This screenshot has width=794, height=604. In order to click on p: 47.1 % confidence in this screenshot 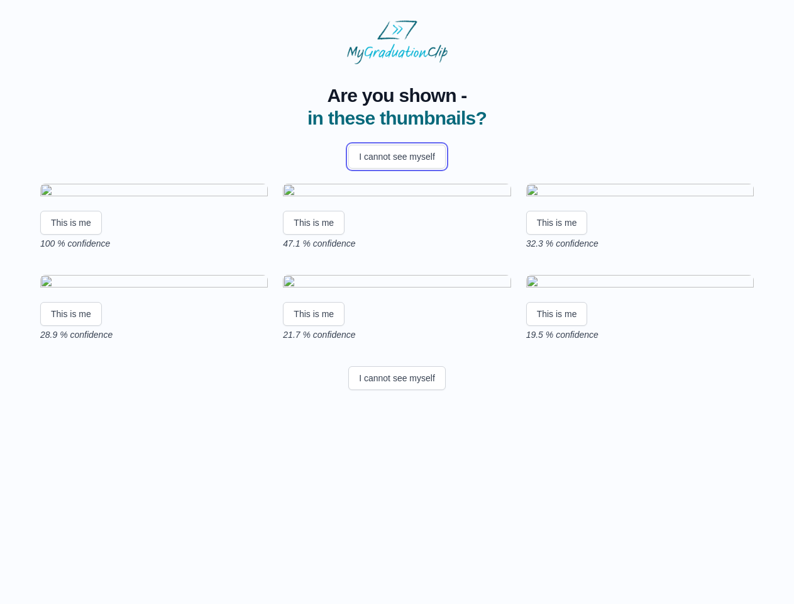, I will do `click(397, 243)`.